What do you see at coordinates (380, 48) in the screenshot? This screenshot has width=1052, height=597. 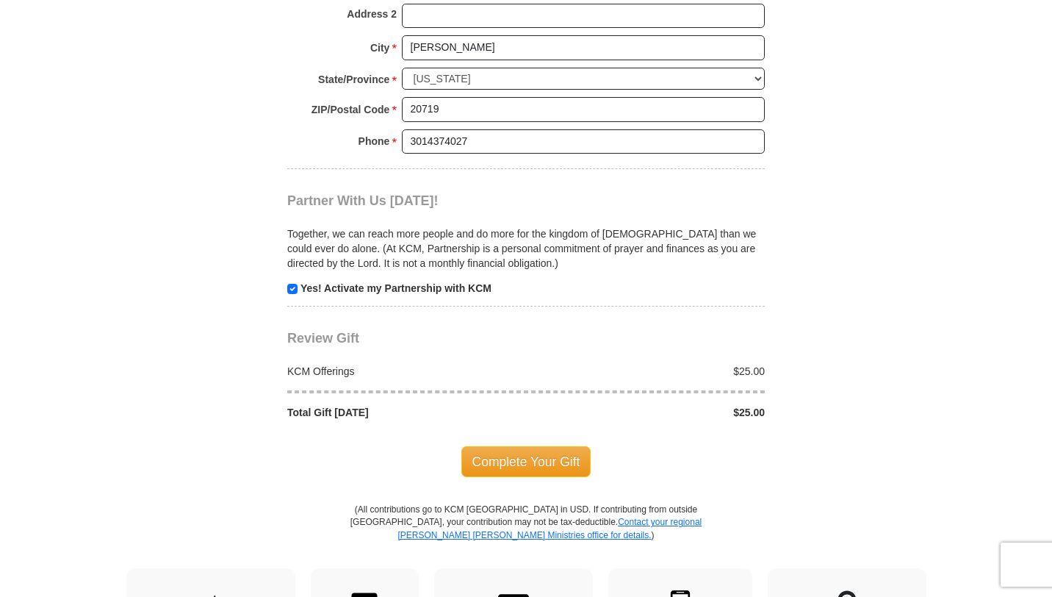 I see `strong: City` at bounding box center [380, 48].